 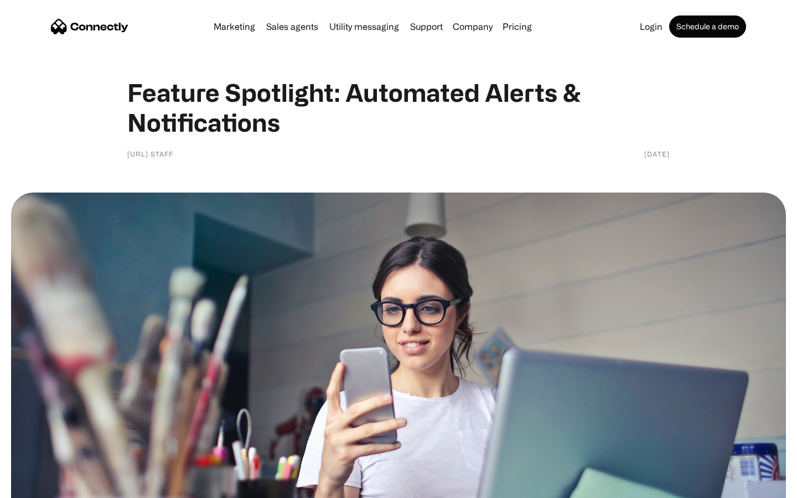 I want to click on a: Utility messaging, so click(x=364, y=27).